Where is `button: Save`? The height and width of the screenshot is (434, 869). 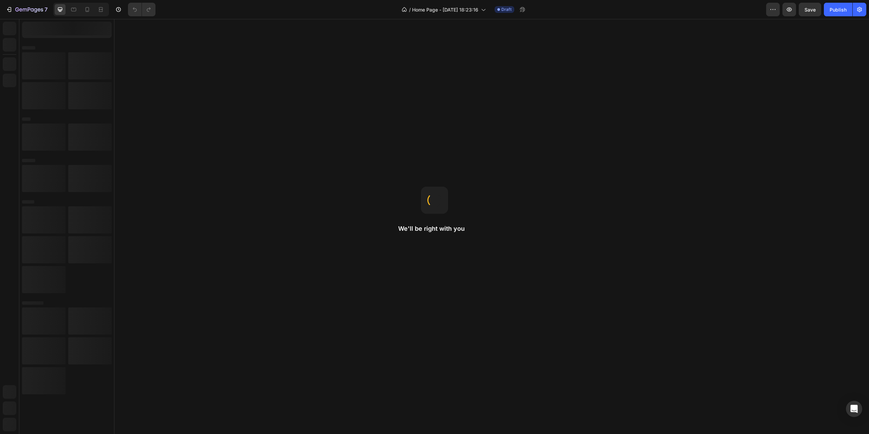 button: Save is located at coordinates (810, 10).